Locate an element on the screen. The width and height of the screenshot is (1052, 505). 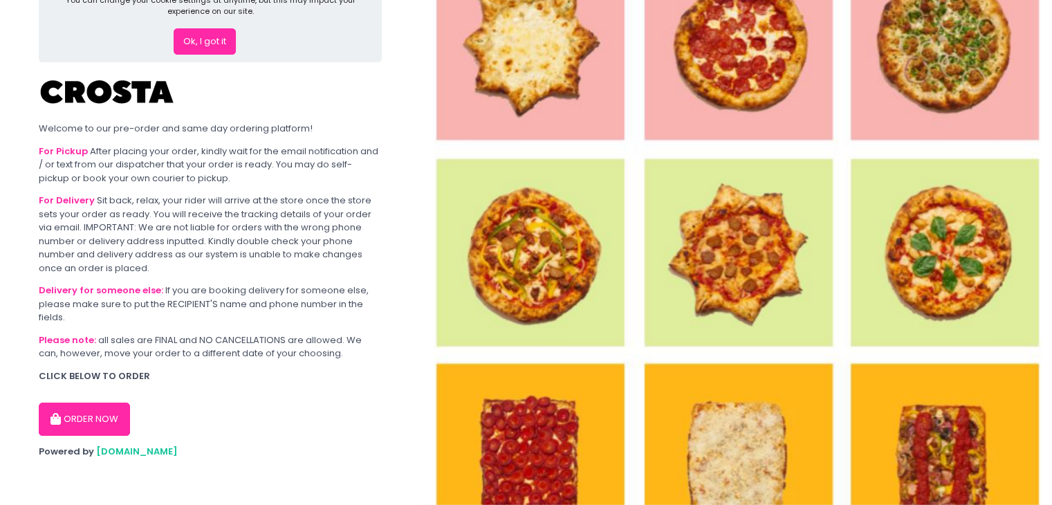
div: all sales are FINAL and NO CANCELLATIONS are allowed. We can, however, move your order to a diffe... is located at coordinates (210, 347).